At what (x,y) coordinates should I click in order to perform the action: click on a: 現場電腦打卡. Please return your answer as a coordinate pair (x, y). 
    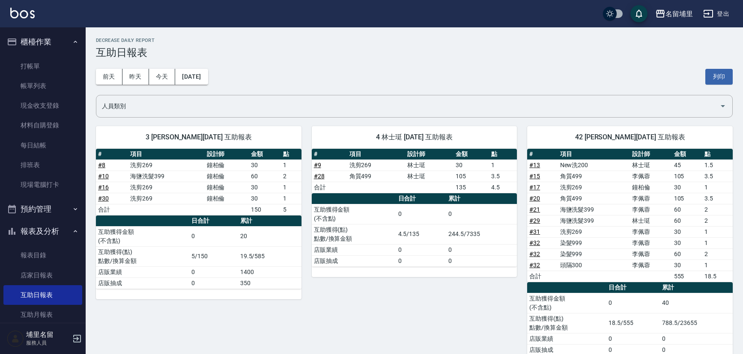
    Looking at the image, I should click on (43, 185).